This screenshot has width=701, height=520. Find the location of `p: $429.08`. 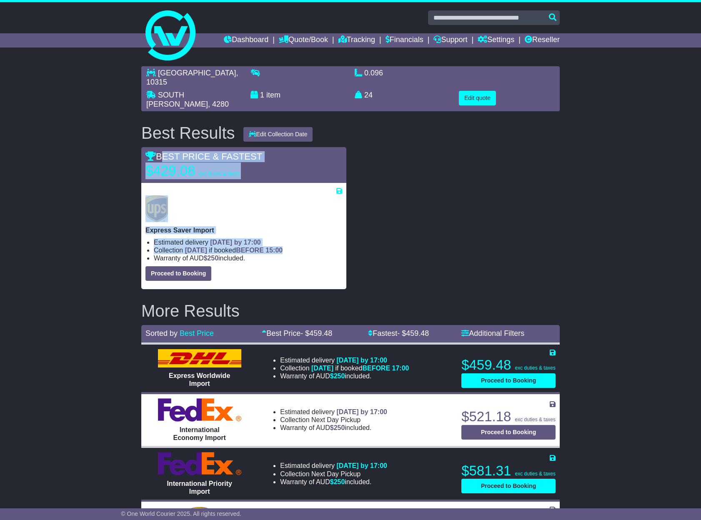

p: $429.08 is located at coordinates (198, 171).